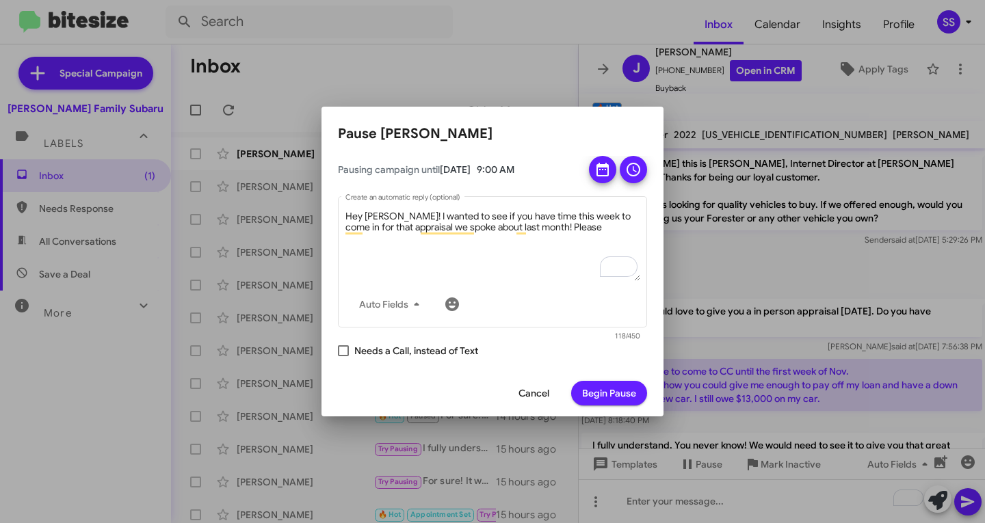 This screenshot has height=523, width=985. Describe the element at coordinates (392, 304) in the screenshot. I see `button: Auto Fields` at that location.